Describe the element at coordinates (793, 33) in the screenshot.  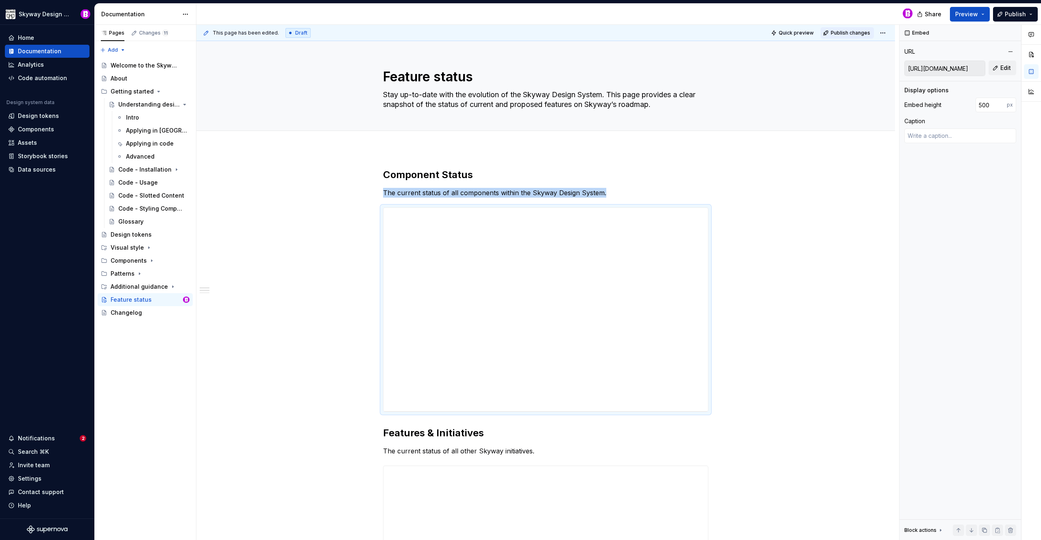
I see `button: Quick preview` at that location.